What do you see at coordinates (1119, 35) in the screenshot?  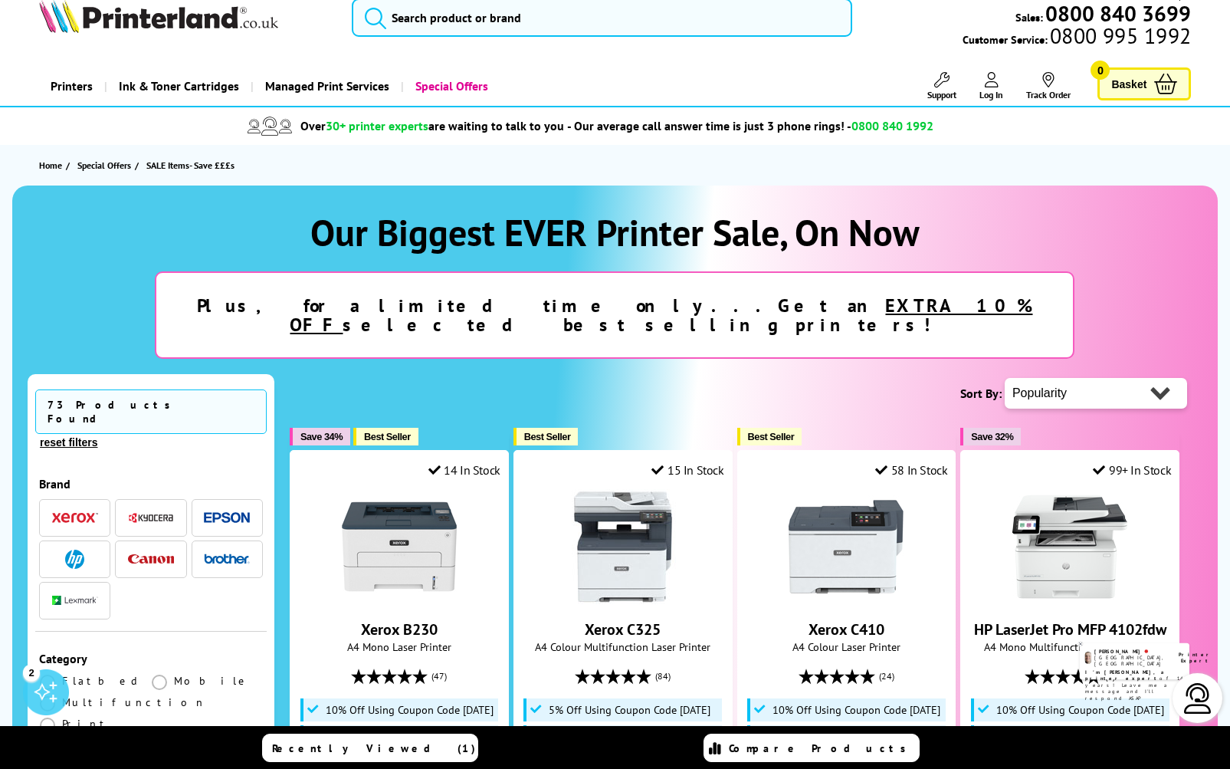 I see `span: 0800 995 1992` at bounding box center [1119, 35].